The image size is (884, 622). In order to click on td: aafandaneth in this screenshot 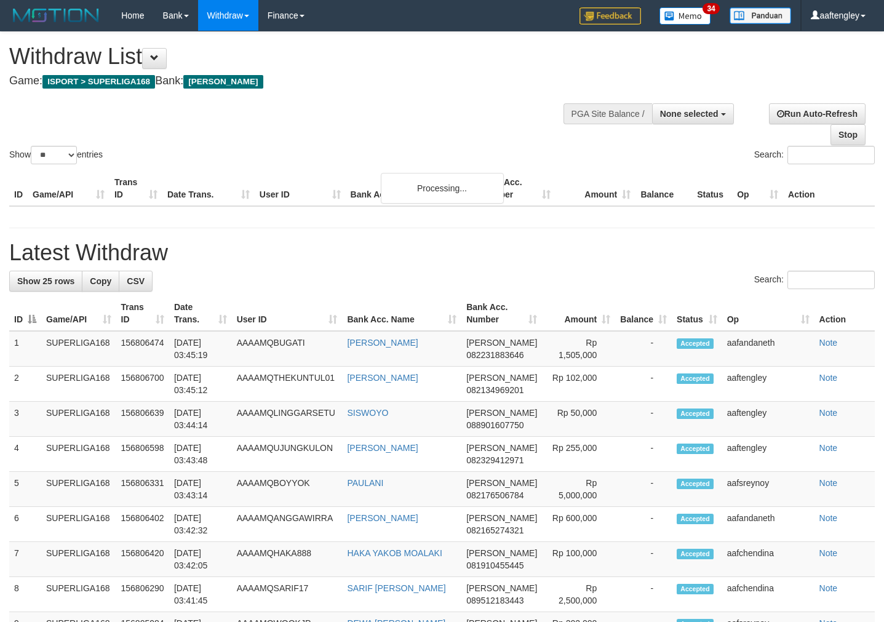, I will do `click(768, 349)`.